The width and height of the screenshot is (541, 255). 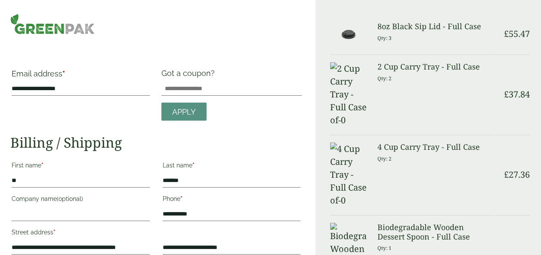 What do you see at coordinates (384, 248) in the screenshot?
I see `small: Qty: 1` at bounding box center [384, 248].